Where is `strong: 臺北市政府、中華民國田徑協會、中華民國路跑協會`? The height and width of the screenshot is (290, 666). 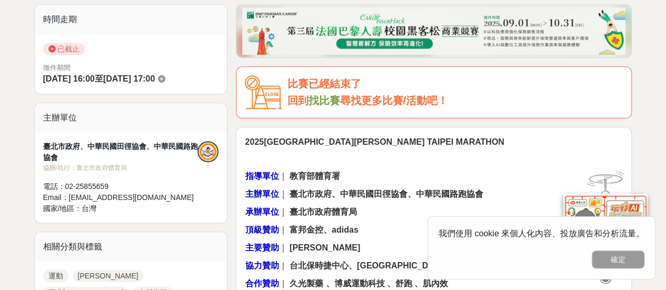 strong: 臺北市政府、中華民國田徑協會、中華民國路跑協會 is located at coordinates (386, 194).